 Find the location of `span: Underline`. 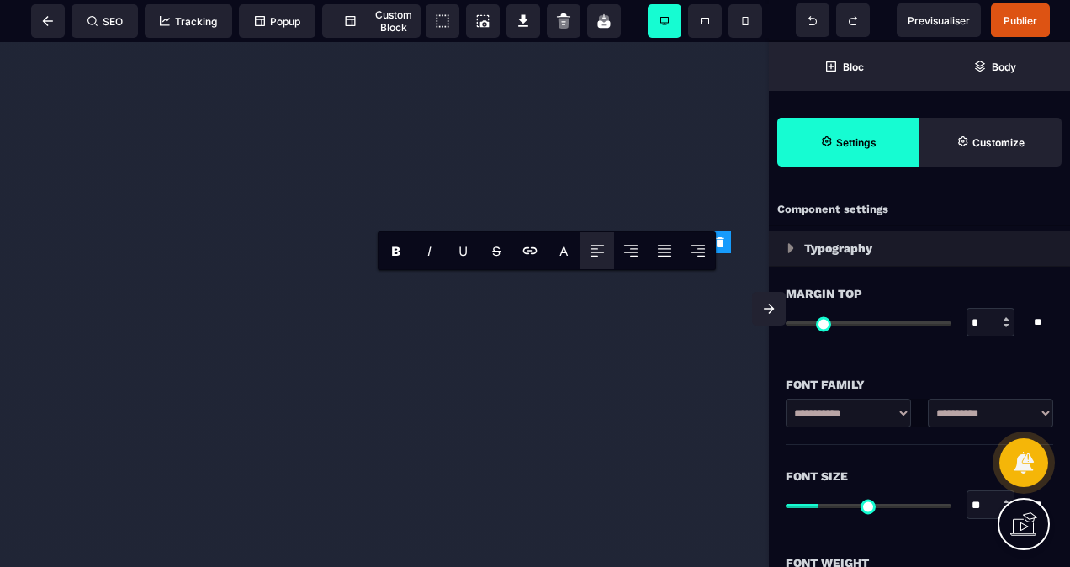

span: Underline is located at coordinates (463, 251).